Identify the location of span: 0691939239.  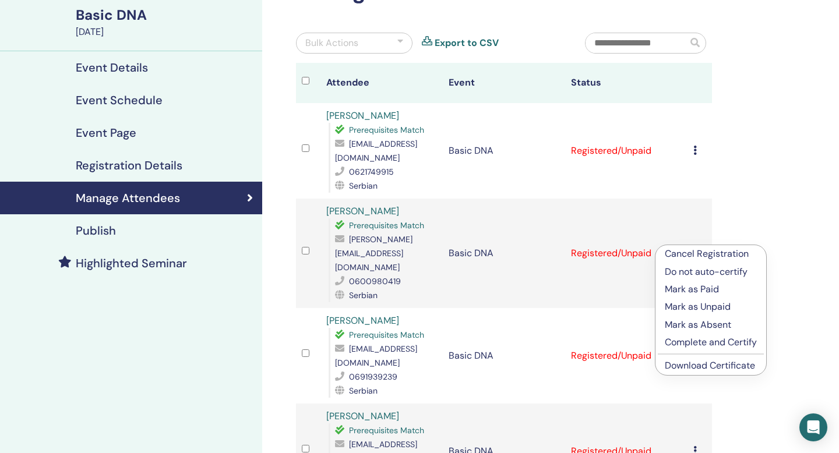
(373, 377).